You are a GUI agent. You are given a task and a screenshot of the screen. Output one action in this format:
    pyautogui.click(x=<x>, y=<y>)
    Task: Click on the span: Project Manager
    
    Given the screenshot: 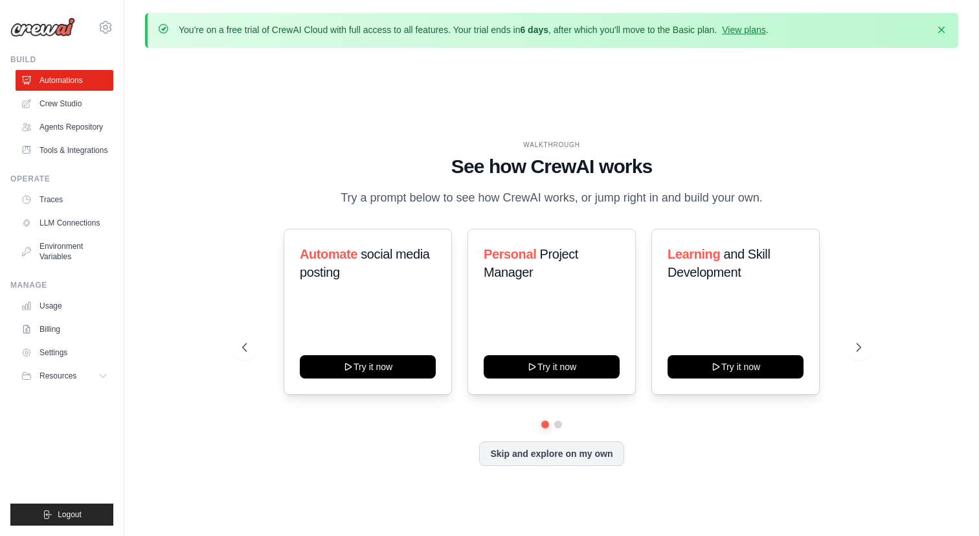 What is the action you would take?
    pyautogui.click(x=531, y=263)
    